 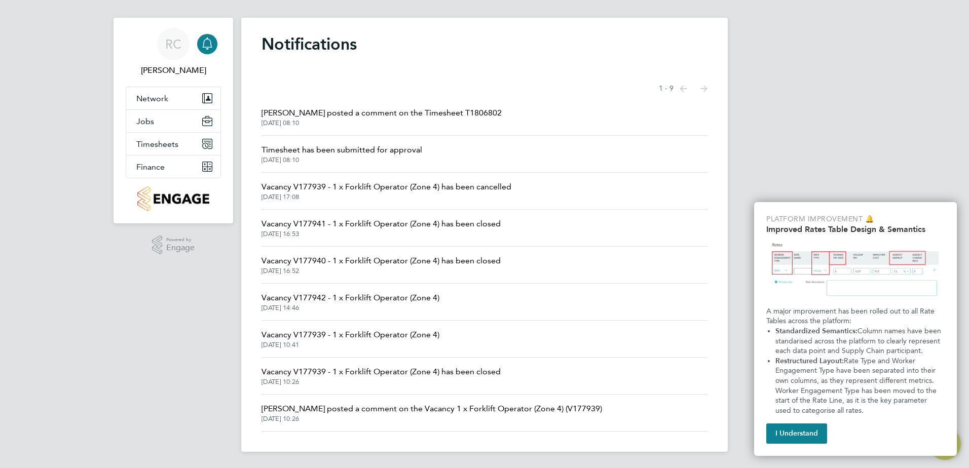 What do you see at coordinates (350, 335) in the screenshot?
I see `span: Vacancy V177939 - 1 x Forklift Operator (Zone 4)` at bounding box center [350, 335].